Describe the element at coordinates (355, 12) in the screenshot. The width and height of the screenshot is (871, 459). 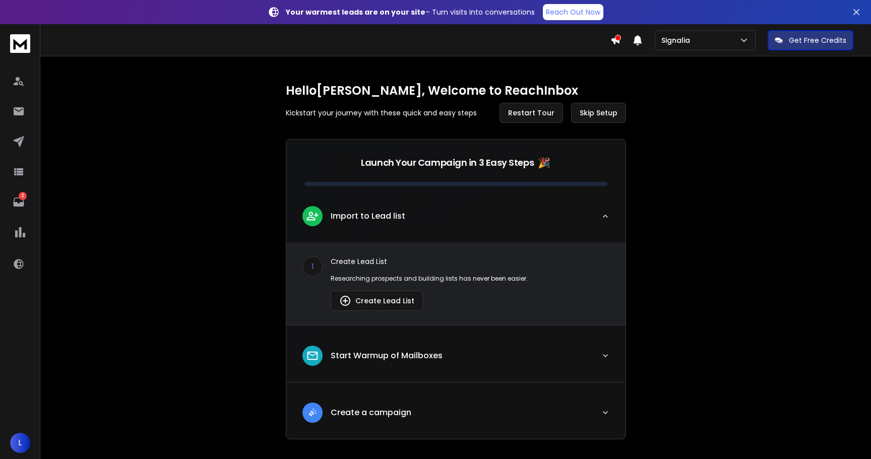
I see `strong: Your warmest leads are on your site` at that location.